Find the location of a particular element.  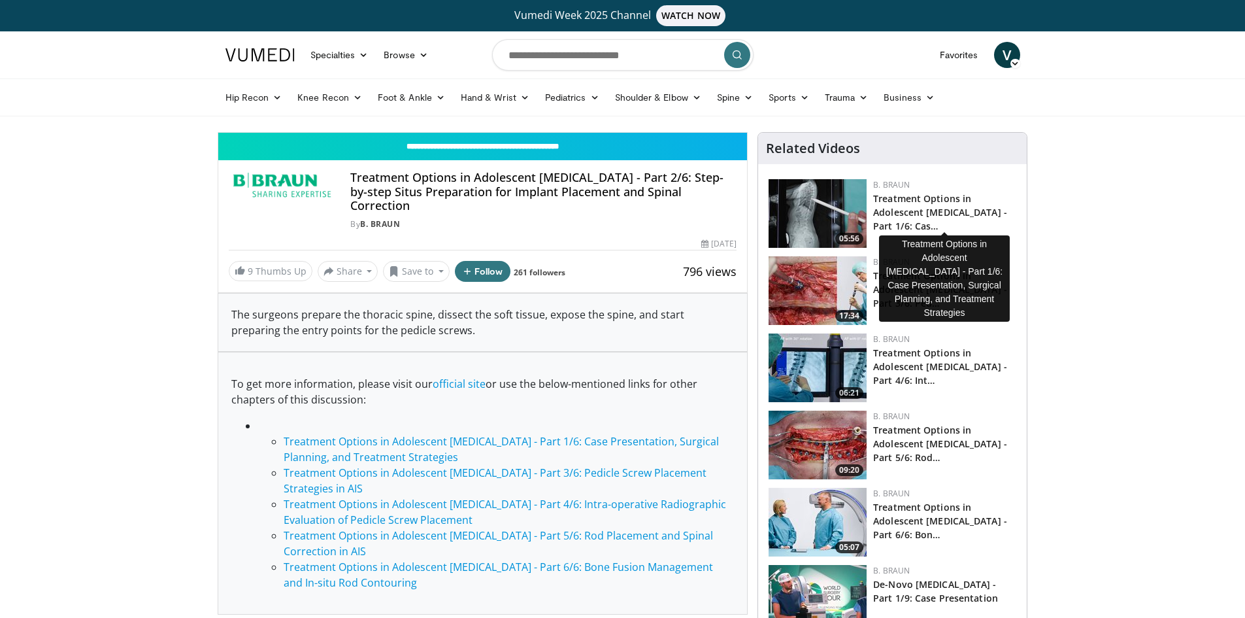

img: ae98eeb5-ad74-41ad-abf2-56481c29a04b.jpg.150x105_q85_crop-smart_upscale.jpg is located at coordinates (817, 290).